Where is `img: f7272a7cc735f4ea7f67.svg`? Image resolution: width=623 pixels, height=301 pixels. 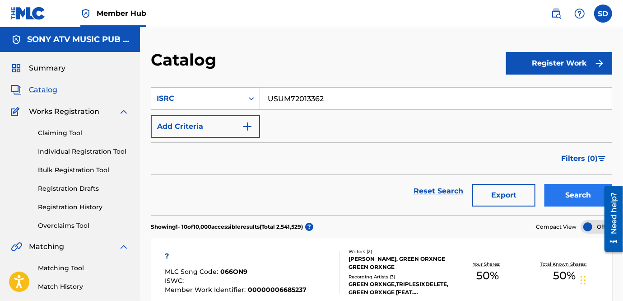
img: f7272a7cc735f4ea7f67.svg is located at coordinates (600, 63).